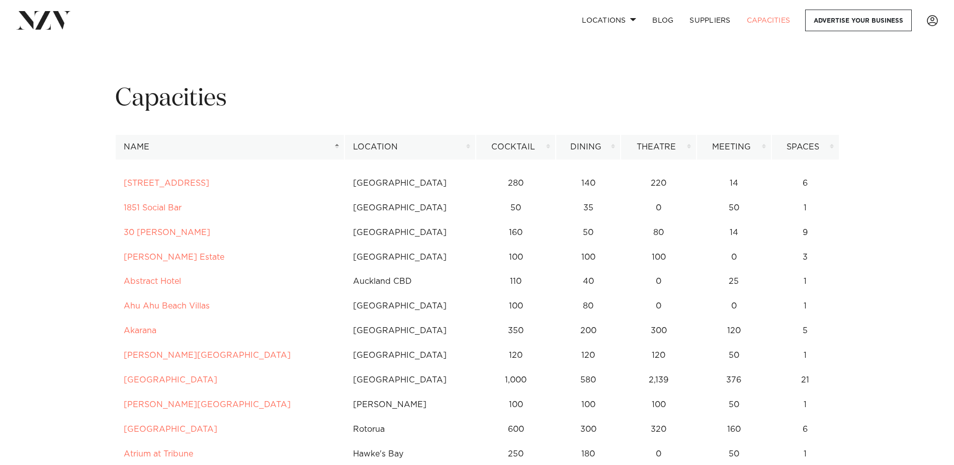 The image size is (954, 465). What do you see at coordinates (609, 20) in the screenshot?
I see `a: Locations` at bounding box center [609, 20].